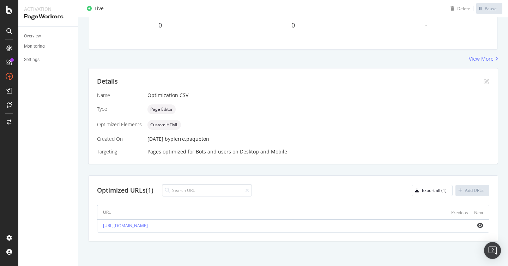 This screenshot has width=508, height=266. I want to click on div: Type, so click(119, 109).